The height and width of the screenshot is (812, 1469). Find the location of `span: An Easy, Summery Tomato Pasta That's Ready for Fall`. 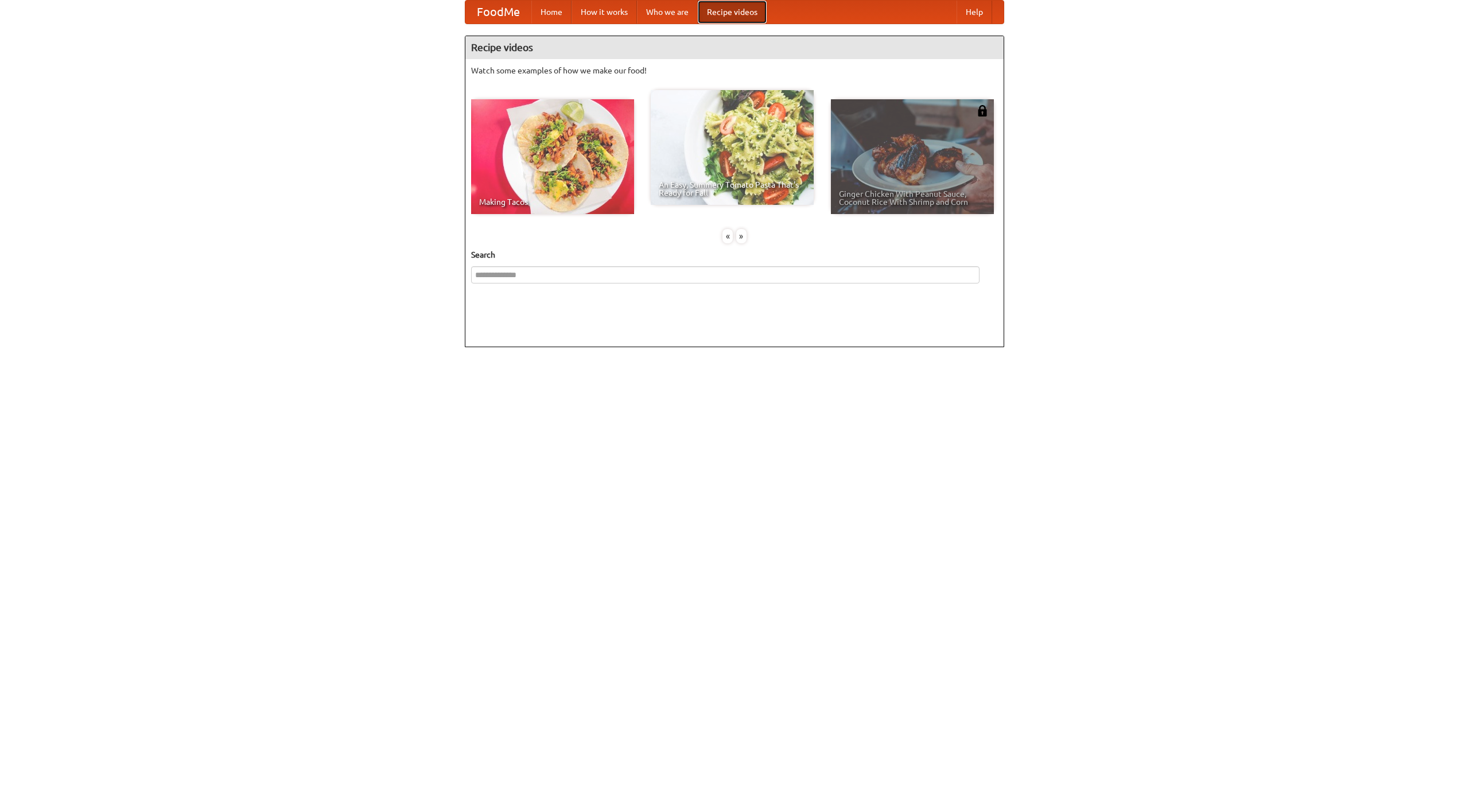

span: An Easy, Summery Tomato Pasta That's Ready for Fall is located at coordinates (733, 189).